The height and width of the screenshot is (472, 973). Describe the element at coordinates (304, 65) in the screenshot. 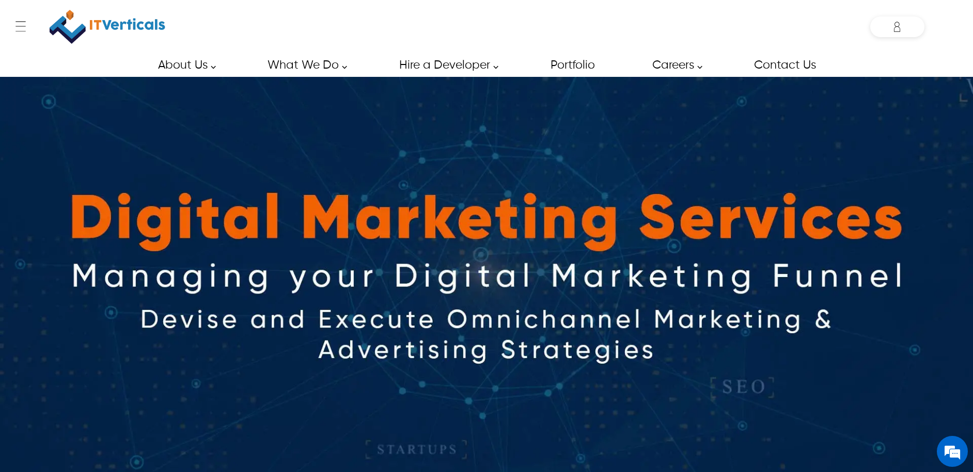

I see `a: What We Do` at that location.